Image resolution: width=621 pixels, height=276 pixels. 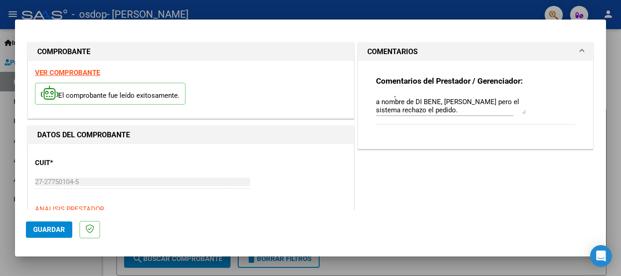 What do you see at coordinates (392, 52) in the screenshot?
I see `h1: COMENTARIOS` at bounding box center [392, 52].